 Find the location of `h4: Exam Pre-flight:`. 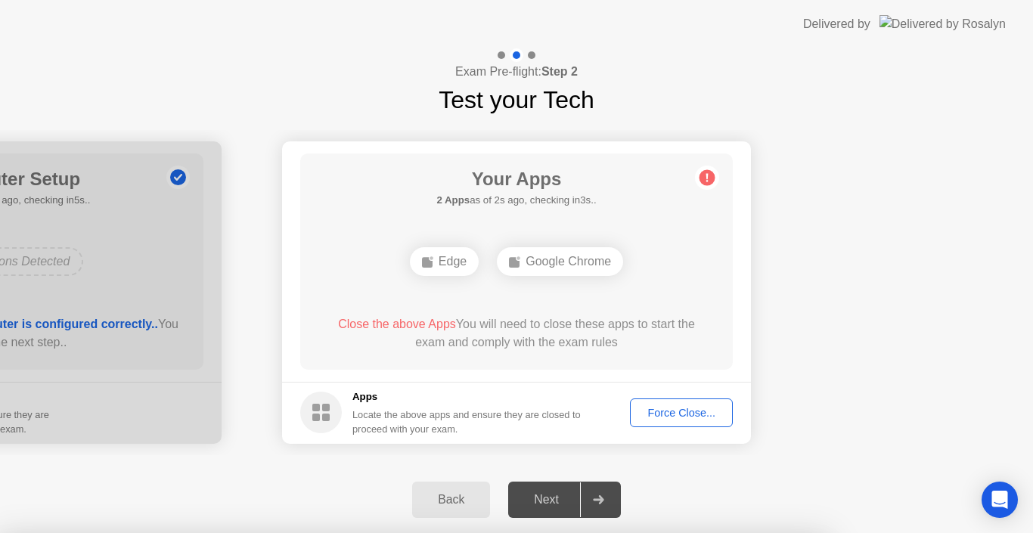

h4: Exam Pre-flight: is located at coordinates (516, 72).